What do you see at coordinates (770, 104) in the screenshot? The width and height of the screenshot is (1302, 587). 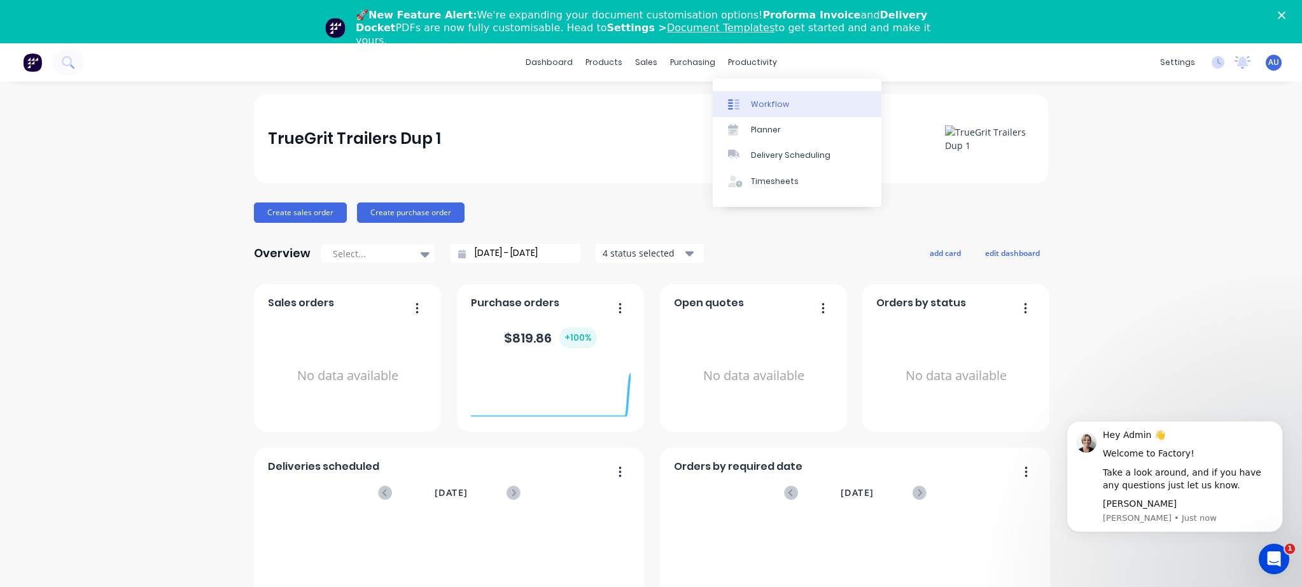 I see `div: Workflow` at bounding box center [770, 104].